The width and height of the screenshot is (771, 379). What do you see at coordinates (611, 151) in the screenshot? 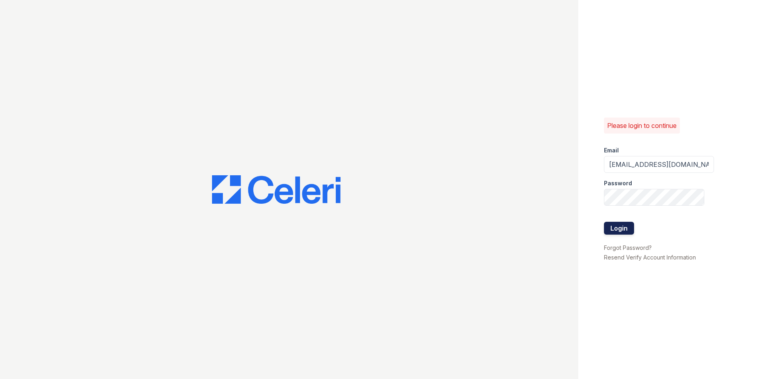
I see `label: Email` at bounding box center [611, 151].